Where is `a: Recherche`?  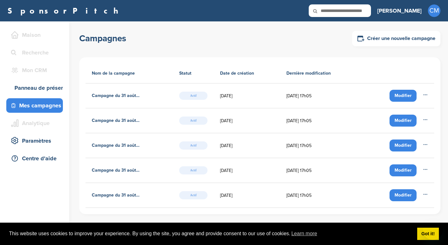
a: Recherche is located at coordinates (35, 53).